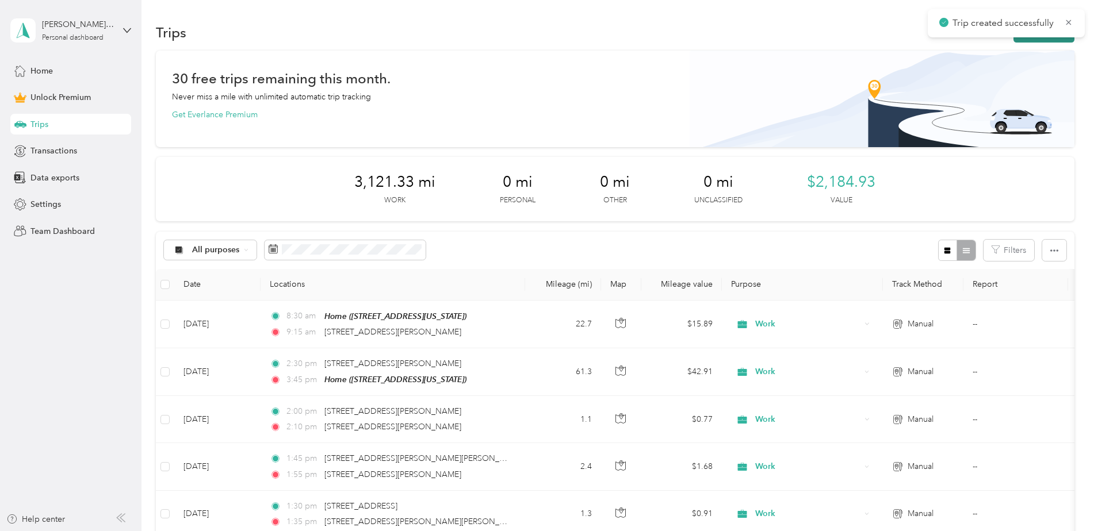 The width and height of the screenshot is (1094, 531). Describe the element at coordinates (271, 97) in the screenshot. I see `p: Never miss a mile with unlimited automatic trip tracking` at that location.